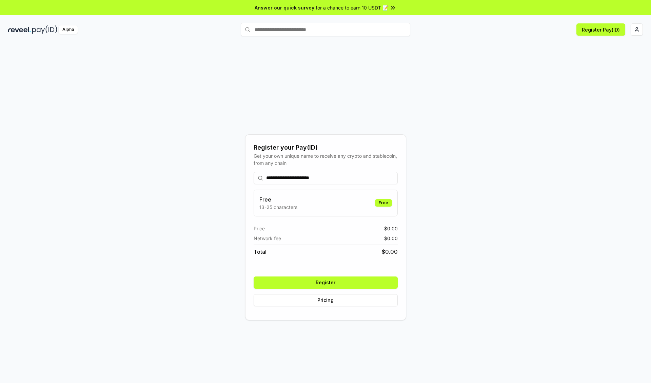  What do you see at coordinates (384, 203) in the screenshot?
I see `div: Free` at bounding box center [384, 203].